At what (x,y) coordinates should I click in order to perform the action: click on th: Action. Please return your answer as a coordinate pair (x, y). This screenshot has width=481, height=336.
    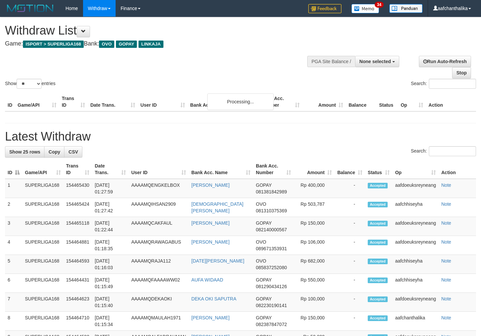
    Looking at the image, I should click on (457, 169).